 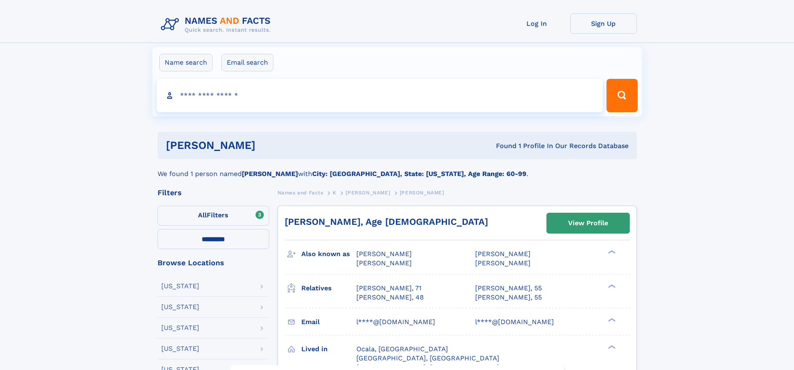 I want to click on span: K, so click(x=334, y=193).